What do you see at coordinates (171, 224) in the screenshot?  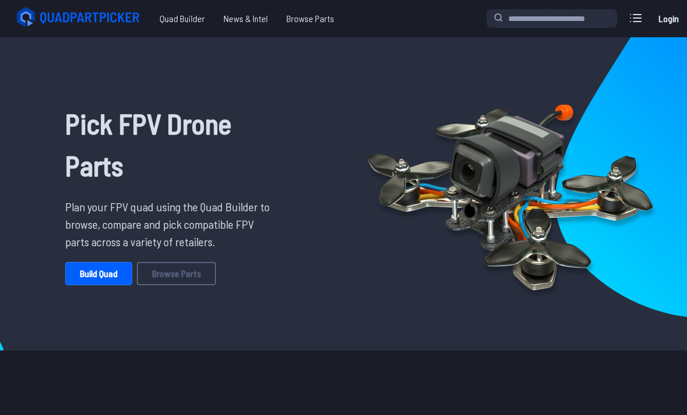 I see `p: Plan your FPV quad using the Quad Builder to browse, compare and pick compatible FPV parts across...` at bounding box center [171, 224].